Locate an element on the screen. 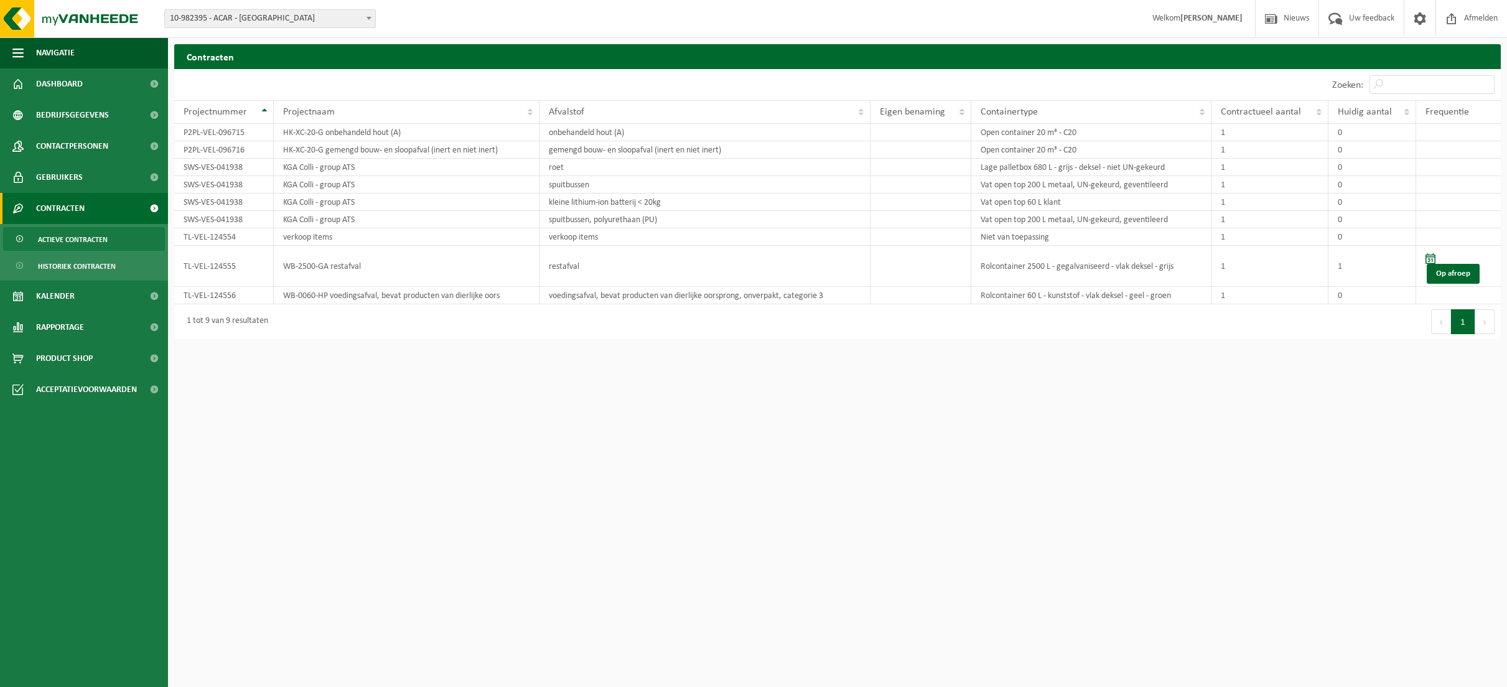 This screenshot has height=687, width=1507. span: Rapportage is located at coordinates (60, 327).